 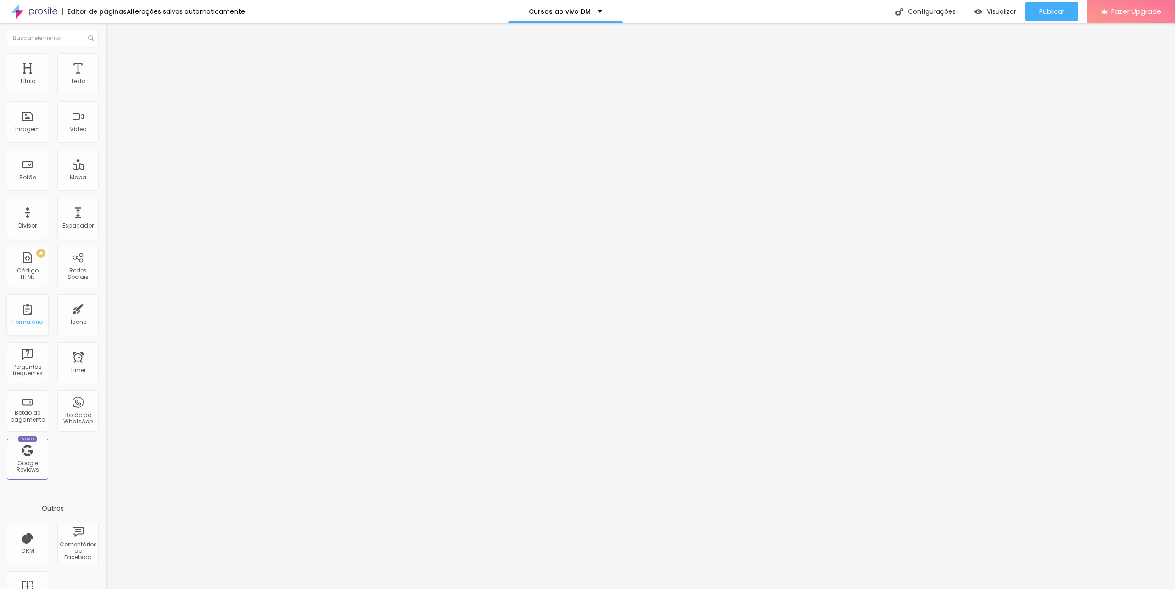 What do you see at coordinates (27, 467) in the screenshot?
I see `div: Google Reviews` at bounding box center [27, 467].